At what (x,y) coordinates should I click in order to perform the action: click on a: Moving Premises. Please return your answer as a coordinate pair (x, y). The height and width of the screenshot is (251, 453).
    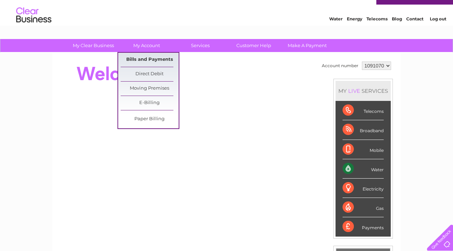
    Looking at the image, I should click on (149, 89).